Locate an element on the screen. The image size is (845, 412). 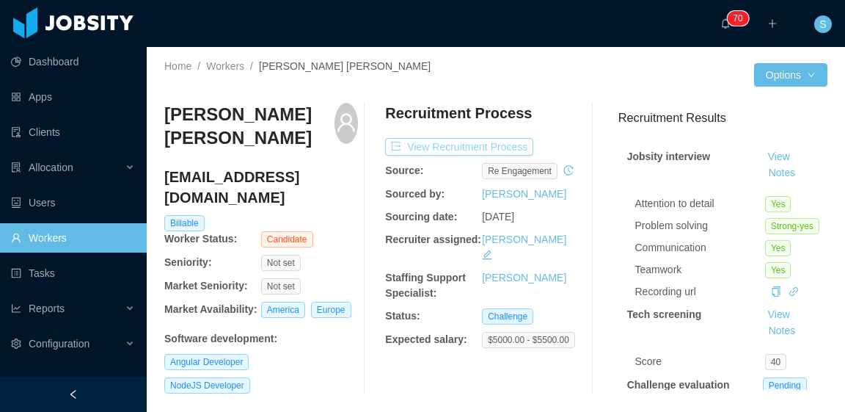
a: icon: profileTasks is located at coordinates (73, 273).